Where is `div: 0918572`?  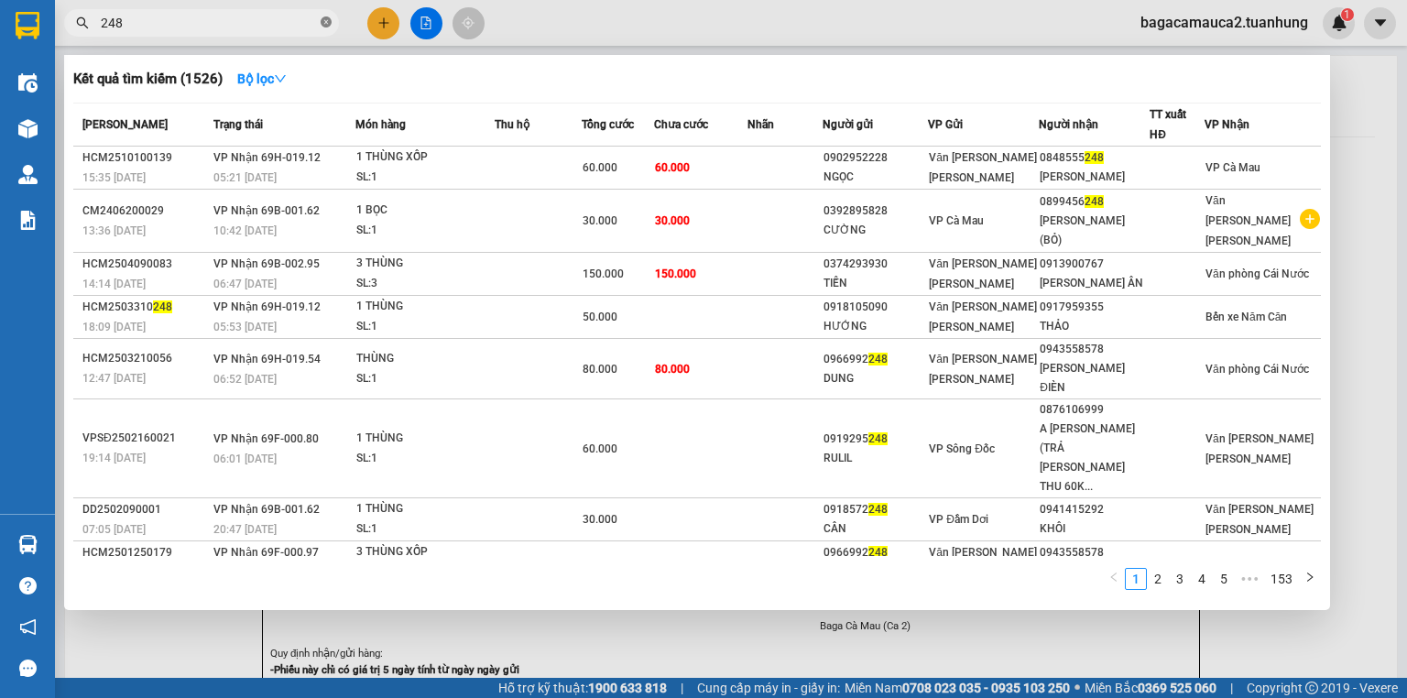
div: 0918572 is located at coordinates (875, 509).